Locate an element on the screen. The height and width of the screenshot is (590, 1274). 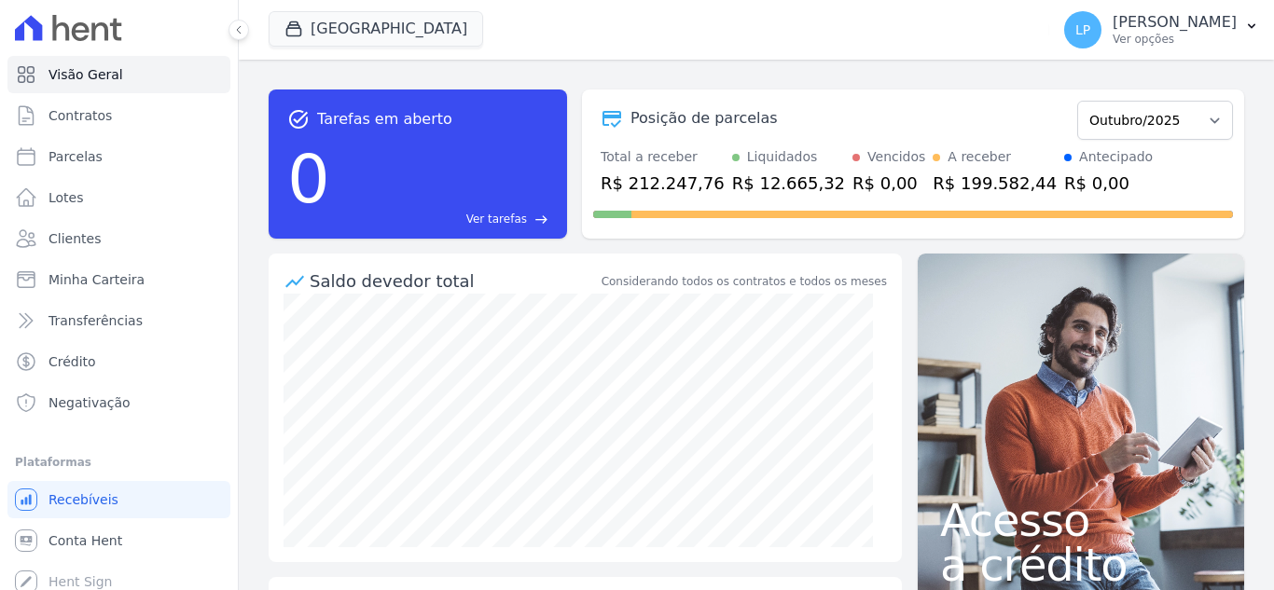
p: Ver opções is located at coordinates (1174, 39).